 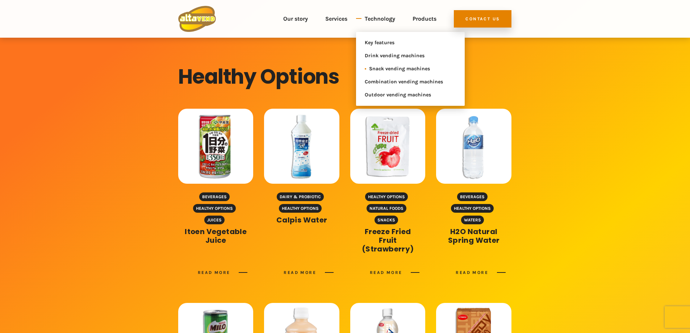 I want to click on a: Technology, so click(x=380, y=19).